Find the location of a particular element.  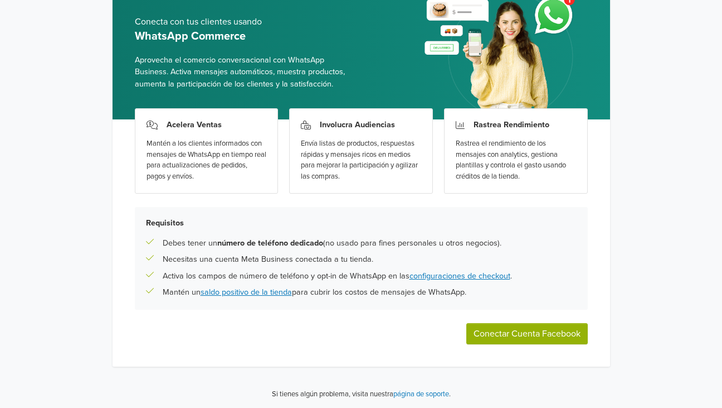

h5: Requisitos is located at coordinates (361, 222).